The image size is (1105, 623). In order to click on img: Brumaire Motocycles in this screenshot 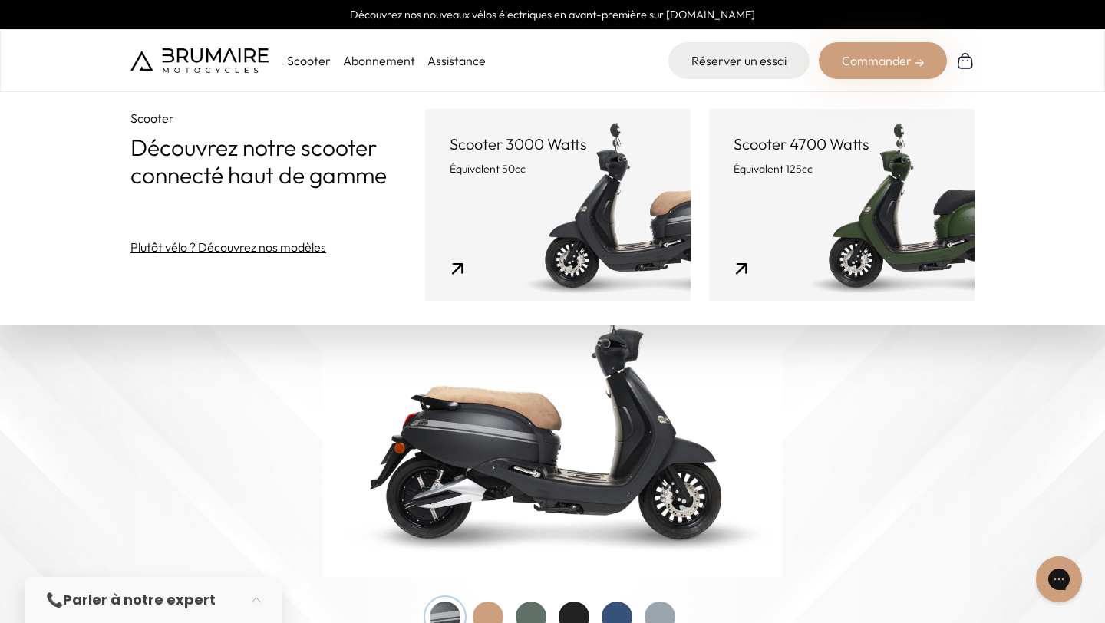, I will do `click(199, 61)`.